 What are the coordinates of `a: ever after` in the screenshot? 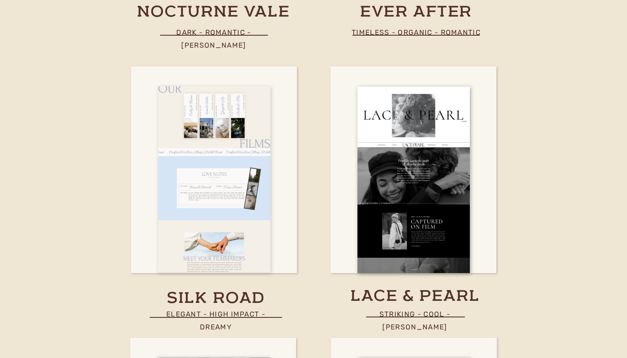 It's located at (416, 12).